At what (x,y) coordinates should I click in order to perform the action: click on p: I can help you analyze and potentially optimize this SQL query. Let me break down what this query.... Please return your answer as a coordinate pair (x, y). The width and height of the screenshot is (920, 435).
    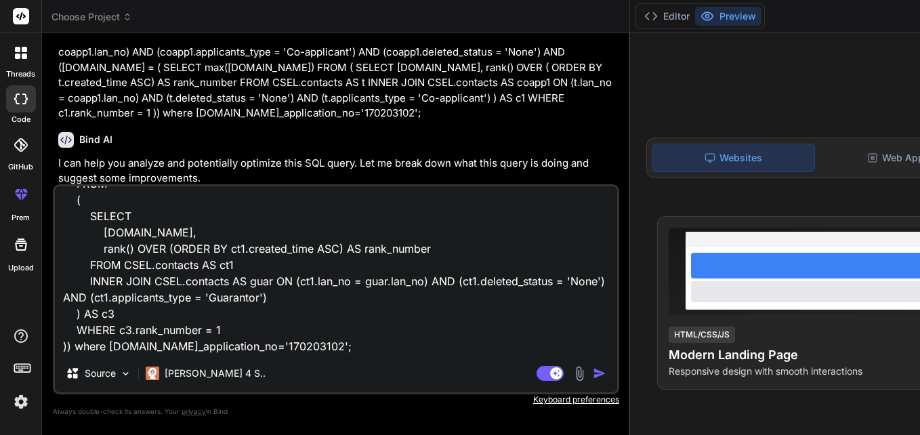
    Looking at the image, I should click on (337, 171).